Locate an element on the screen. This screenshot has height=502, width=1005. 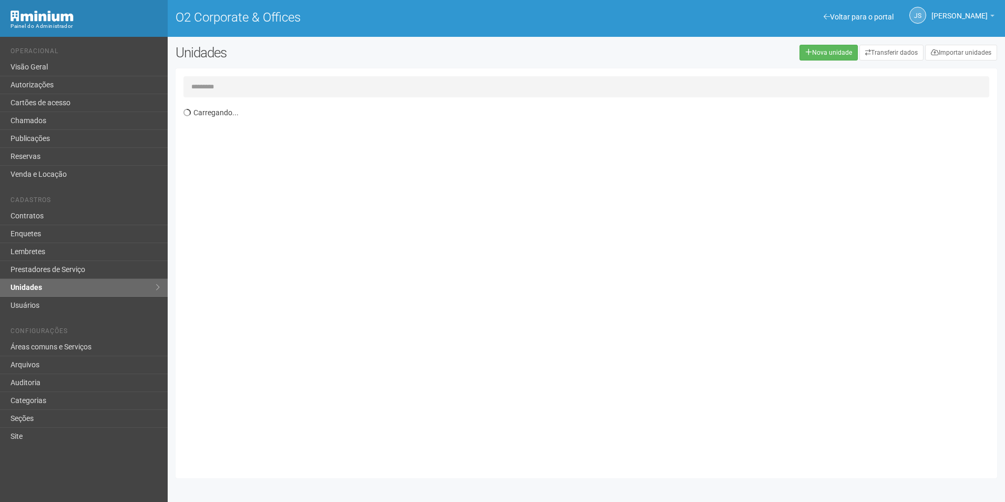
h1: O2 Corporate & Offices is located at coordinates (377, 17).